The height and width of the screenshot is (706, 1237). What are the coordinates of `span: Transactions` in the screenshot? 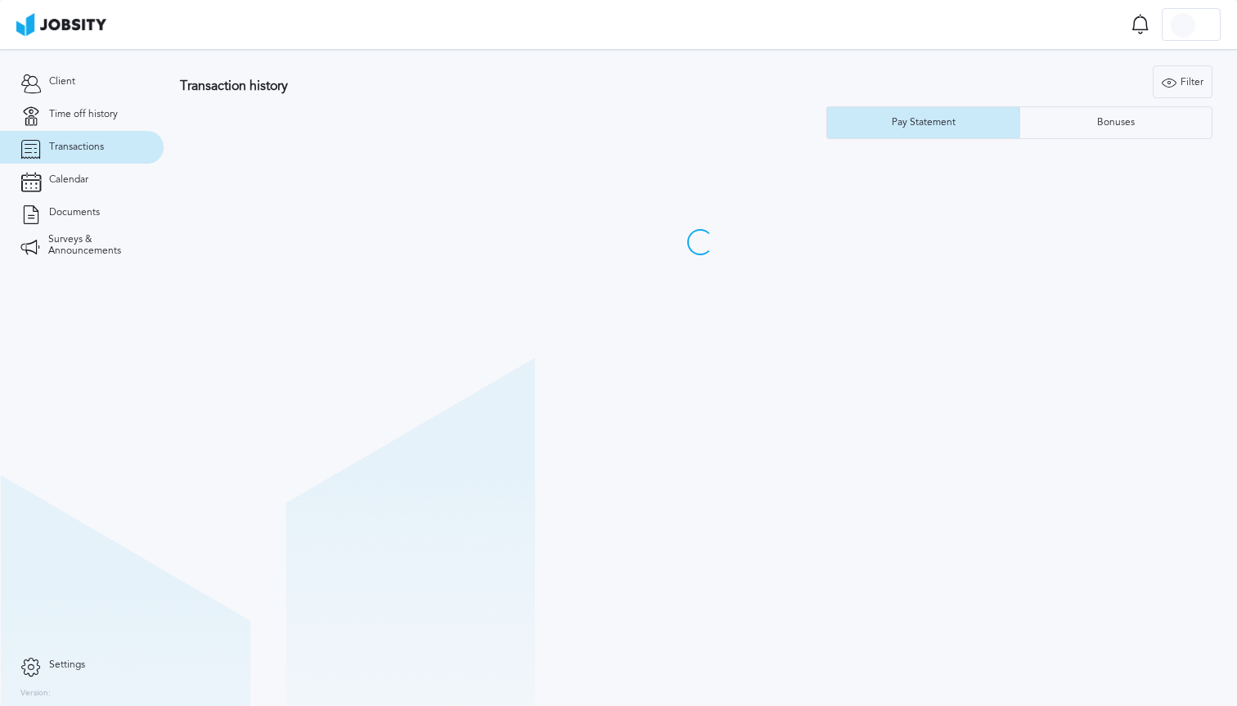 It's located at (76, 147).